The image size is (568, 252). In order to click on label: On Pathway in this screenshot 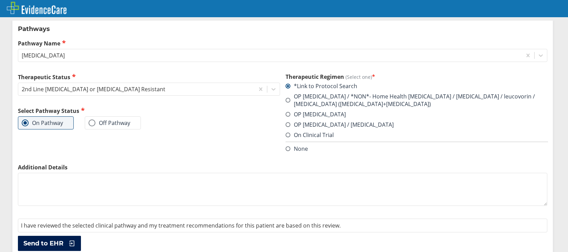, I will do `click(42, 123)`.